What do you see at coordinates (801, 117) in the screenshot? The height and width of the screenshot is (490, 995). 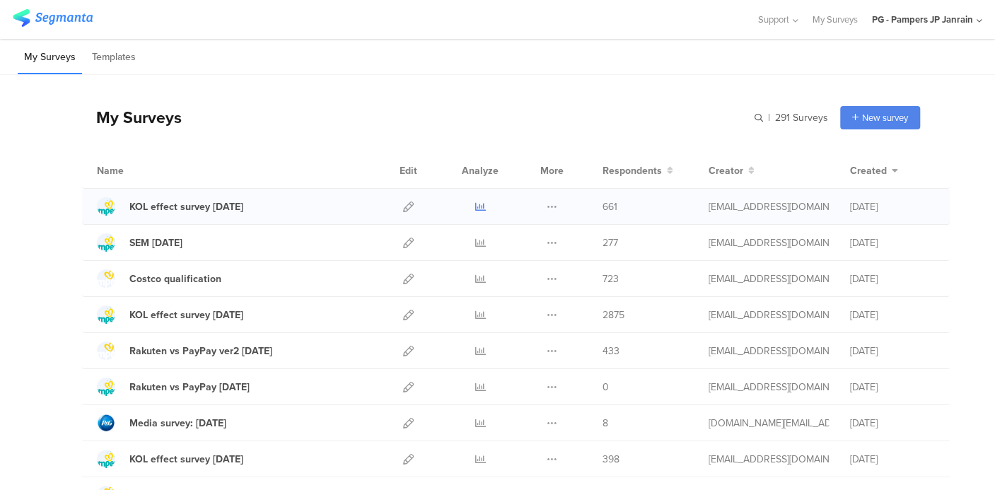 I see `span: 291 Surveys` at bounding box center [801, 117].